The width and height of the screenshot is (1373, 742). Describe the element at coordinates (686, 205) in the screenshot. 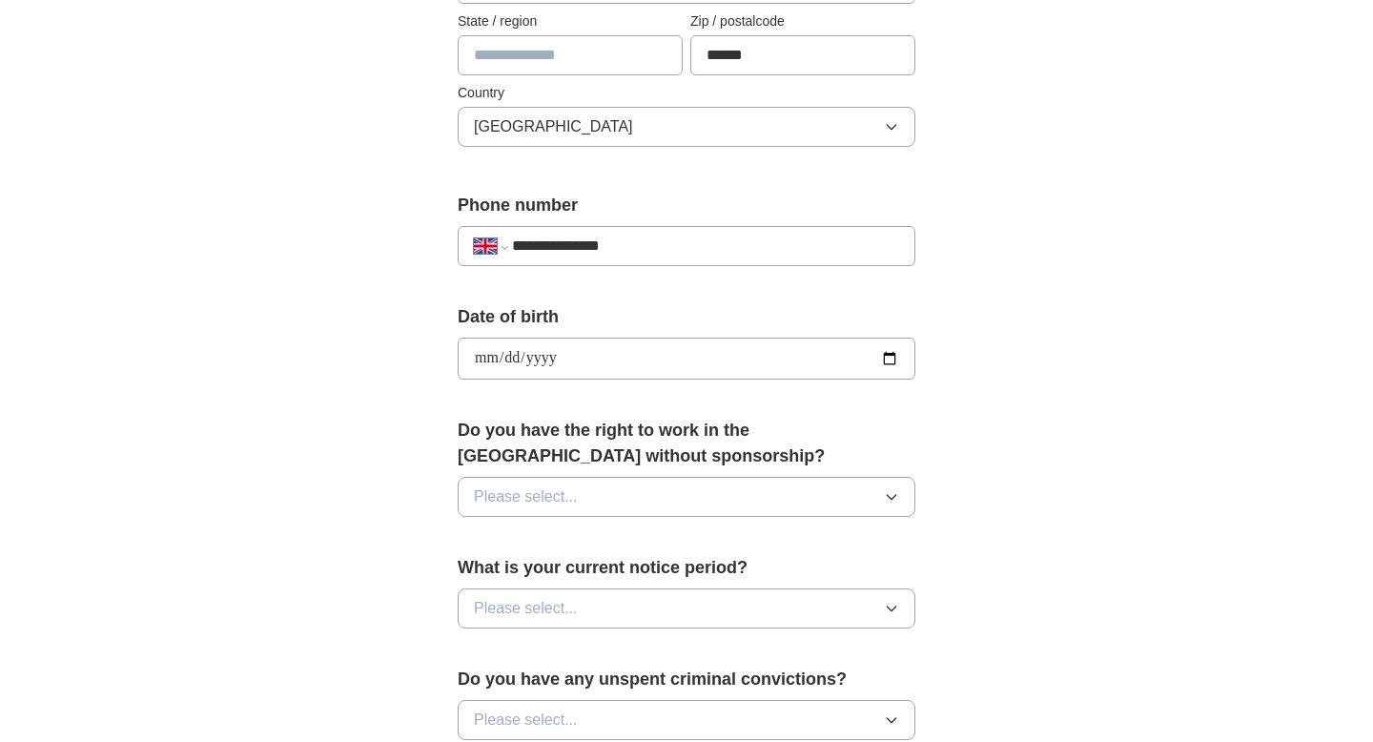

I see `label: Phone number` at that location.